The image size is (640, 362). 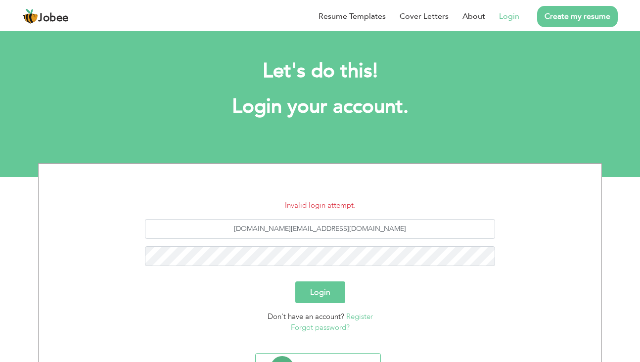 What do you see at coordinates (45, 16) in the screenshot?
I see `a: Jobee` at bounding box center [45, 16].